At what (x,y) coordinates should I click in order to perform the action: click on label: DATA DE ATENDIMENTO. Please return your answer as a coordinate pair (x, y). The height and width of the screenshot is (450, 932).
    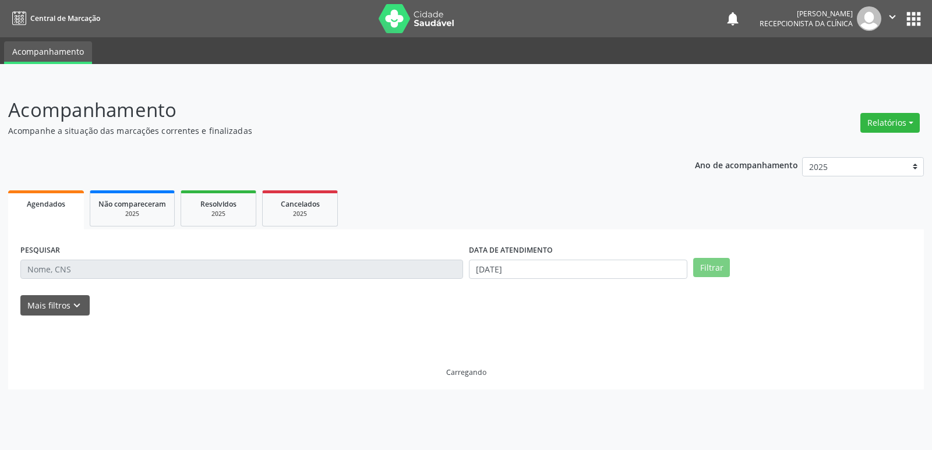
    Looking at the image, I should click on (511, 251).